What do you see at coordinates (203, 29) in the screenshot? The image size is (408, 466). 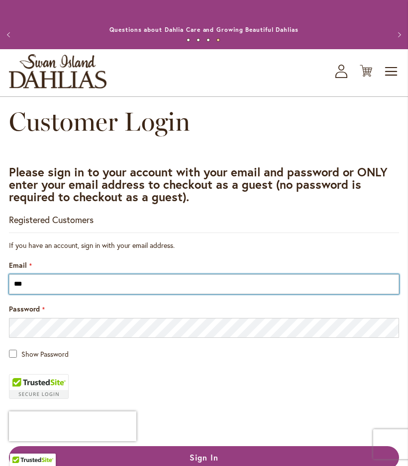 I see `a: Questions about Dahlia Care and Growing Beautiful Dahlias` at bounding box center [203, 29].